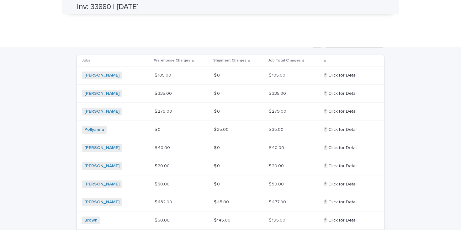  I want to click on p: $ 45.00, so click(222, 201).